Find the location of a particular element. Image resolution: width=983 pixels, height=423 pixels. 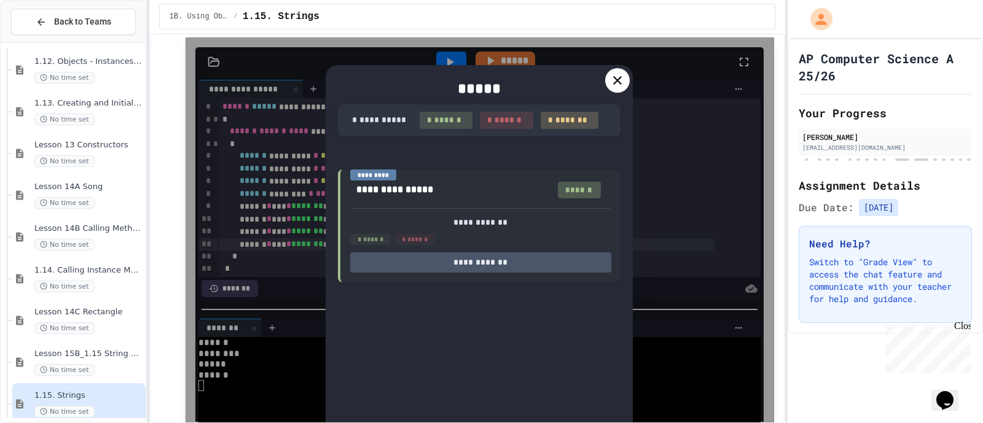

h1: AP Computer Science A 25/26 is located at coordinates (886, 67).